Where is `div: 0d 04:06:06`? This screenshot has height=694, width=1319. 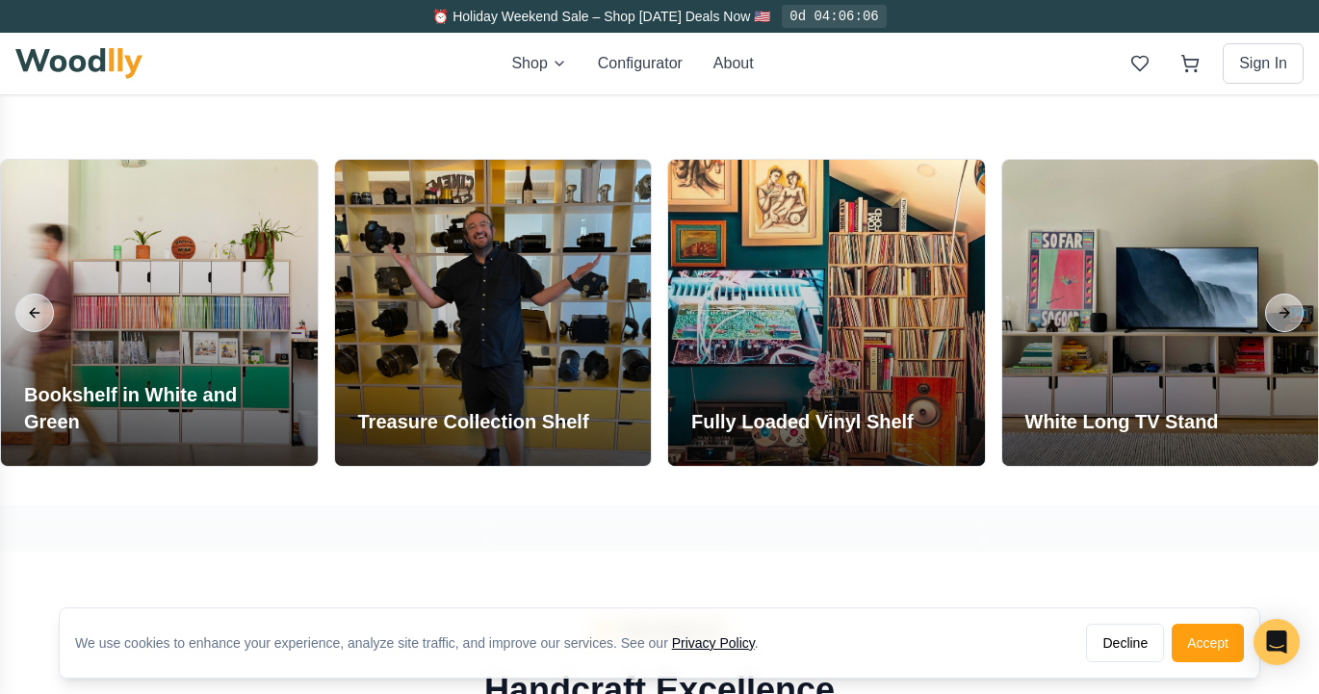 div: 0d 04:06:06 is located at coordinates (834, 16).